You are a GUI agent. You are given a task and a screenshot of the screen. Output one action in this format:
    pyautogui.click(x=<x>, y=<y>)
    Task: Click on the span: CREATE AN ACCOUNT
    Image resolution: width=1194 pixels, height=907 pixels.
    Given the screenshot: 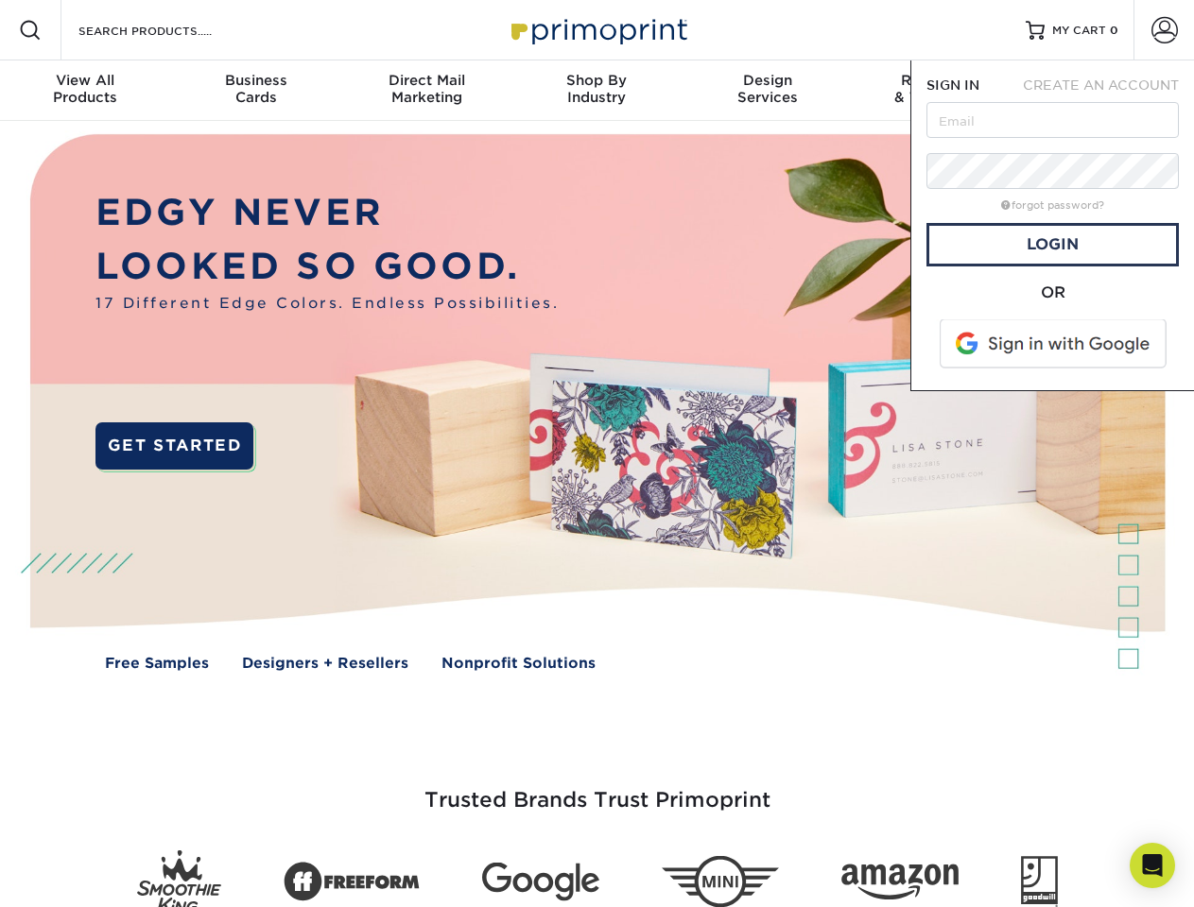 What is the action you would take?
    pyautogui.click(x=1100, y=85)
    